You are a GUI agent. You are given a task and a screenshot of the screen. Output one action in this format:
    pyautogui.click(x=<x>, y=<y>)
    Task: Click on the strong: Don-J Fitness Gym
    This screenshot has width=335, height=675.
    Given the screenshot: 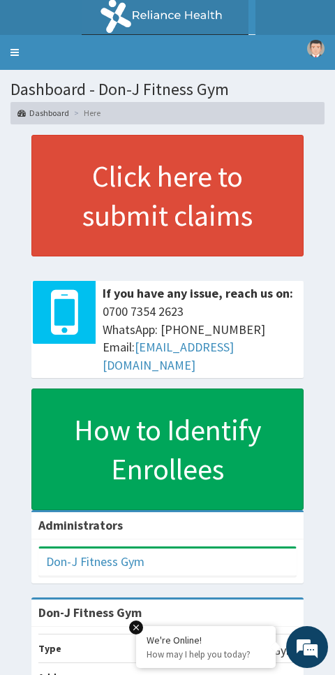 What is the action you would take?
    pyautogui.click(x=90, y=612)
    